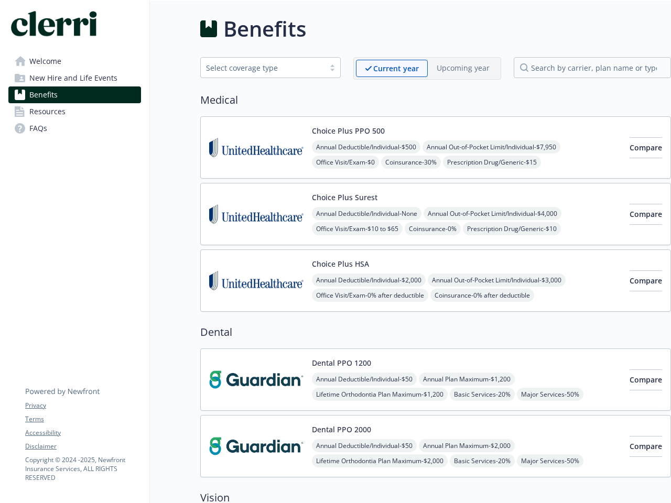 Image resolution: width=671 pixels, height=503 pixels. I want to click on span: Annual Plan Maximum - $2,000, so click(466, 445).